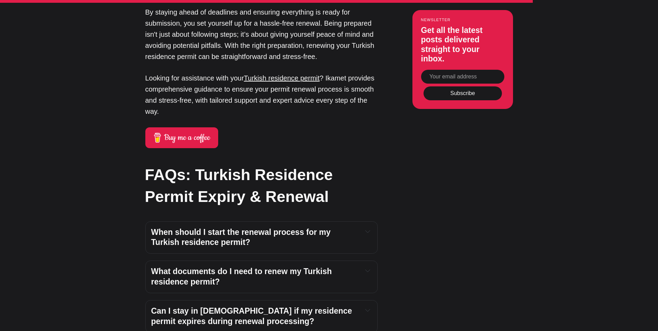 This screenshot has height=331, width=658. What do you see at coordinates (242, 237) in the screenshot?
I see `strong: When should I start the renewal process for my Turkish residence permit?` at bounding box center [242, 237].